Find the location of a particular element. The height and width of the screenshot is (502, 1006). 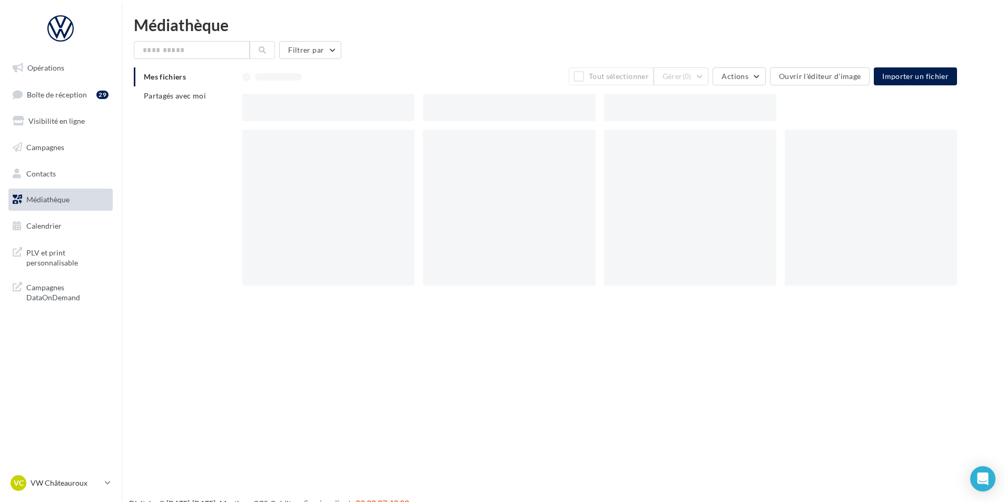

span: (0) is located at coordinates (687, 76).